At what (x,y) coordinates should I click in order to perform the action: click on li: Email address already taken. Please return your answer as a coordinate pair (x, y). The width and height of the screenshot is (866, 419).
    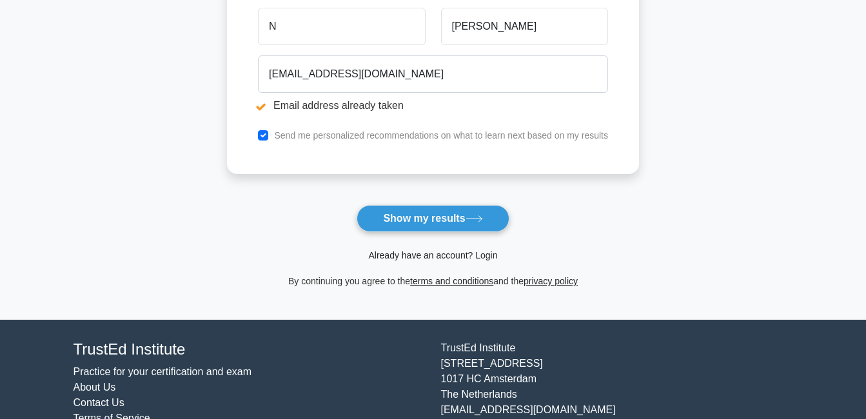
    Looking at the image, I should click on (433, 106).